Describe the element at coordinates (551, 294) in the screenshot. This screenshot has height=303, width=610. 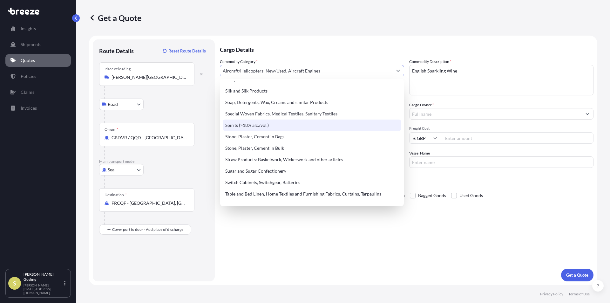
I see `p: Privacy Policy` at that location.